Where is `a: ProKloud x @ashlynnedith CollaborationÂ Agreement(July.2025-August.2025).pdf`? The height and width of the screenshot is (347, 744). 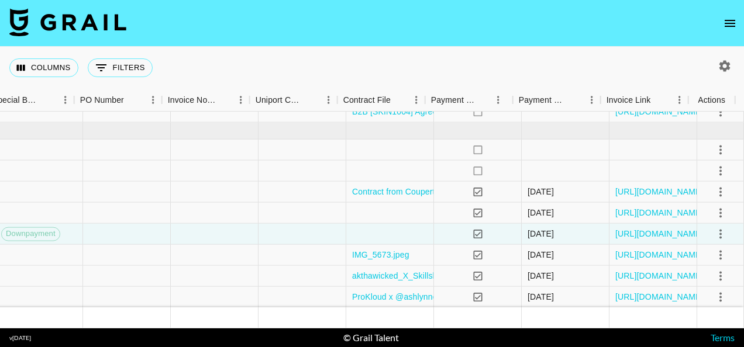 a: ProKloud x @ashlynnedith CollaborationÂ Agreement(July.2025-August.2025).pdf is located at coordinates (504, 297).